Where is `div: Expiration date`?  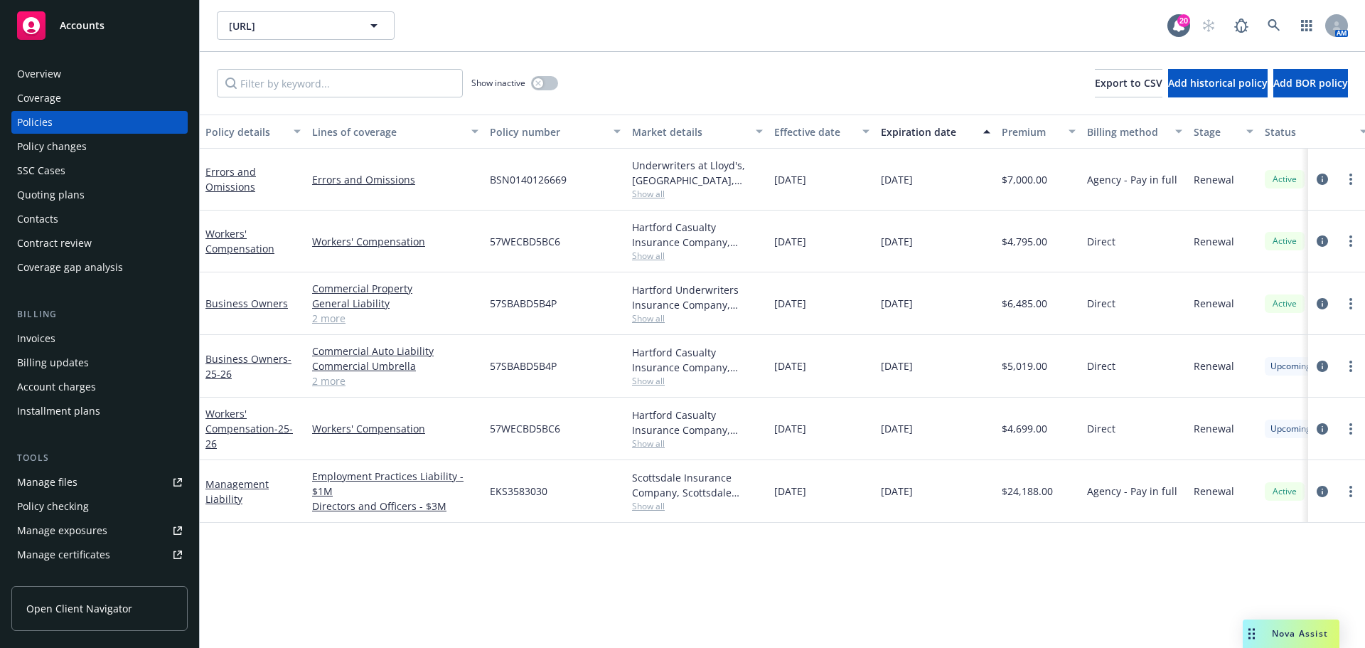 div: Expiration date is located at coordinates (928, 132).